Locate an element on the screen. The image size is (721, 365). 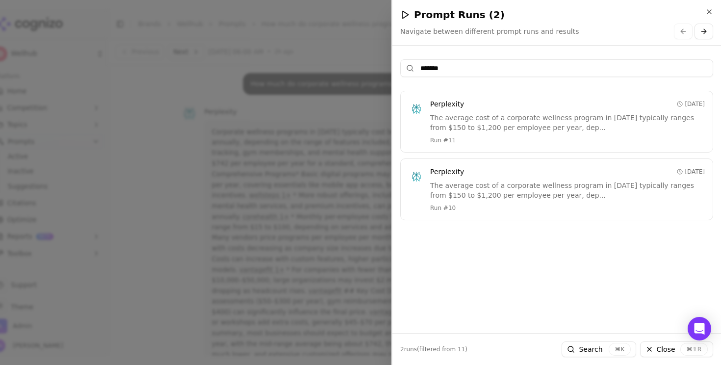
p: Navigate between different prompt runs and results is located at coordinates (490, 31).